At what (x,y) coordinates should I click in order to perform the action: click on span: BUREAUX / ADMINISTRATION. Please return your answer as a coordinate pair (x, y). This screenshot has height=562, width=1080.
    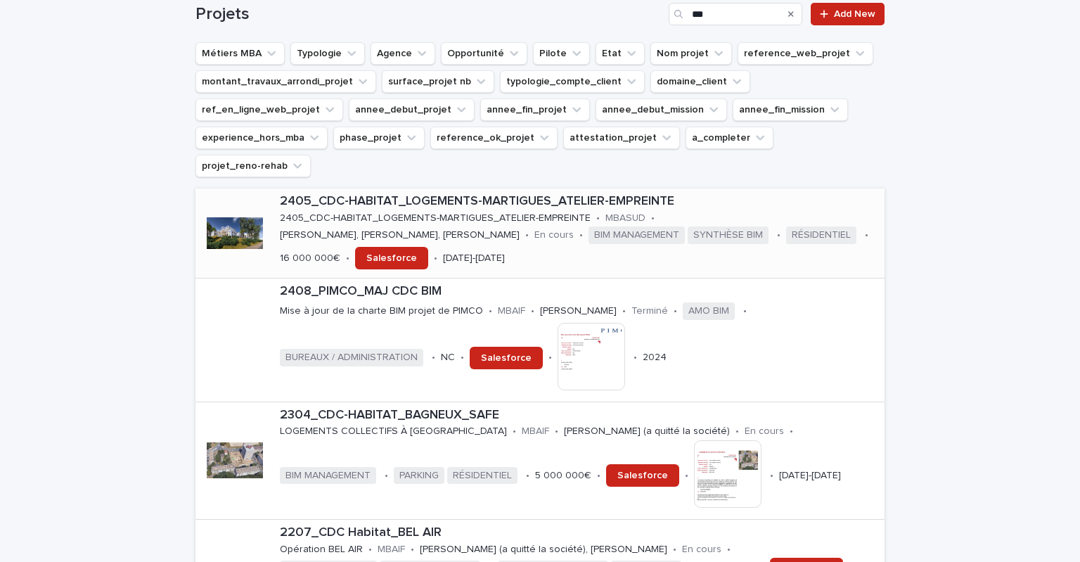
    Looking at the image, I should click on (352, 357).